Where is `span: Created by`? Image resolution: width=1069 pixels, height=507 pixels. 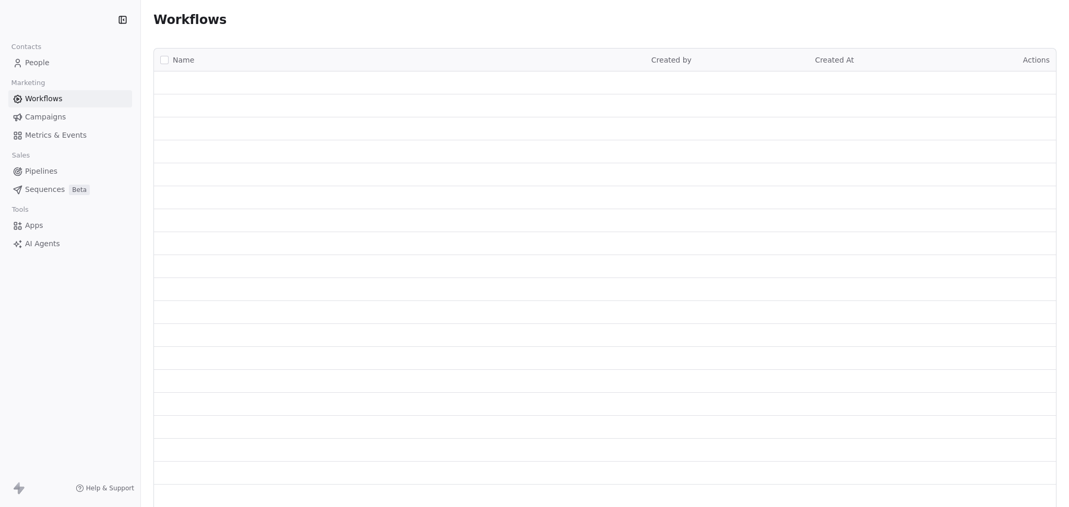 span: Created by is located at coordinates (671, 60).